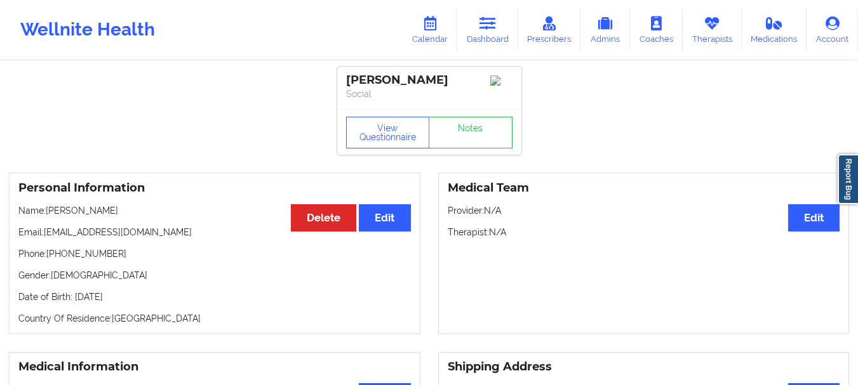 The width and height of the screenshot is (858, 385). Describe the element at coordinates (832, 30) in the screenshot. I see `a: Account` at that location.